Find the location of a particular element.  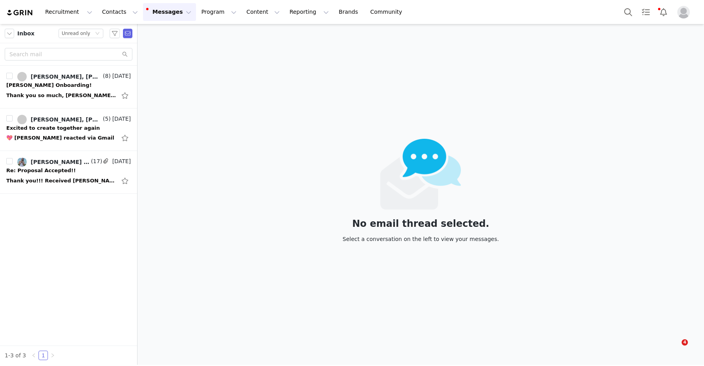

img: grin logo is located at coordinates (20, 13).